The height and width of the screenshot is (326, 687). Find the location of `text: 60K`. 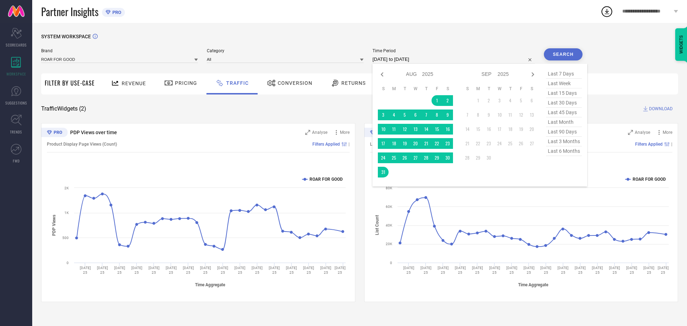

text: 60K is located at coordinates (389, 207).